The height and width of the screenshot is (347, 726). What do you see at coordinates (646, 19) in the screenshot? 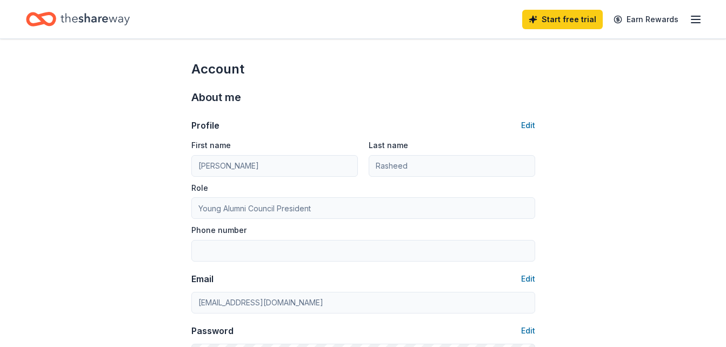
I see `a: Earn Rewards` at bounding box center [646, 19].